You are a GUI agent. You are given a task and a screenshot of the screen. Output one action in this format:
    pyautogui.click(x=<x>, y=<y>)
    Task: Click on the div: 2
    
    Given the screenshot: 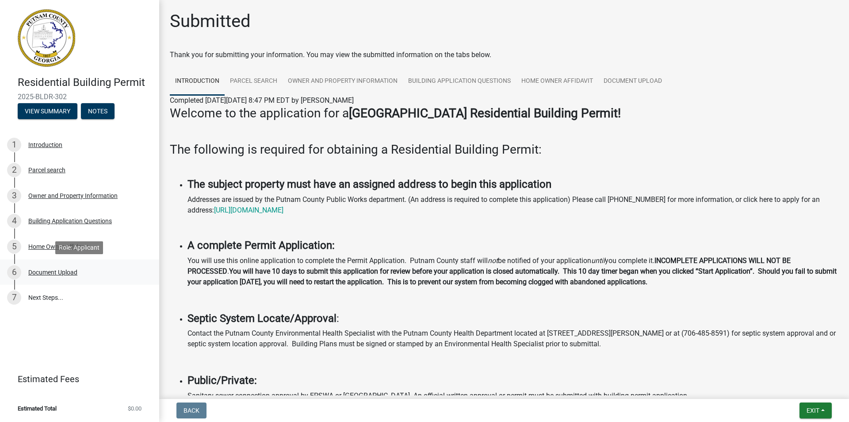 What is the action you would take?
    pyautogui.click(x=14, y=170)
    